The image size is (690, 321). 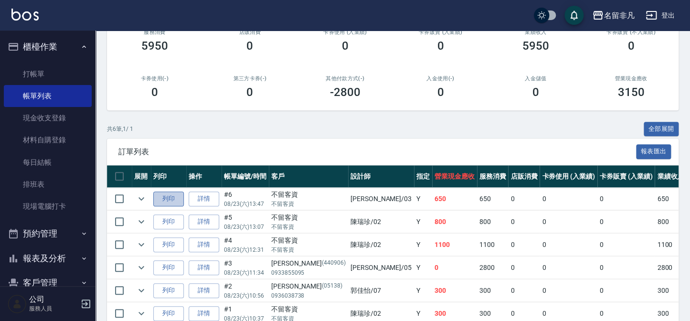 What do you see at coordinates (524, 176) in the screenshot?
I see `th: 店販消費` at bounding box center [524, 176].